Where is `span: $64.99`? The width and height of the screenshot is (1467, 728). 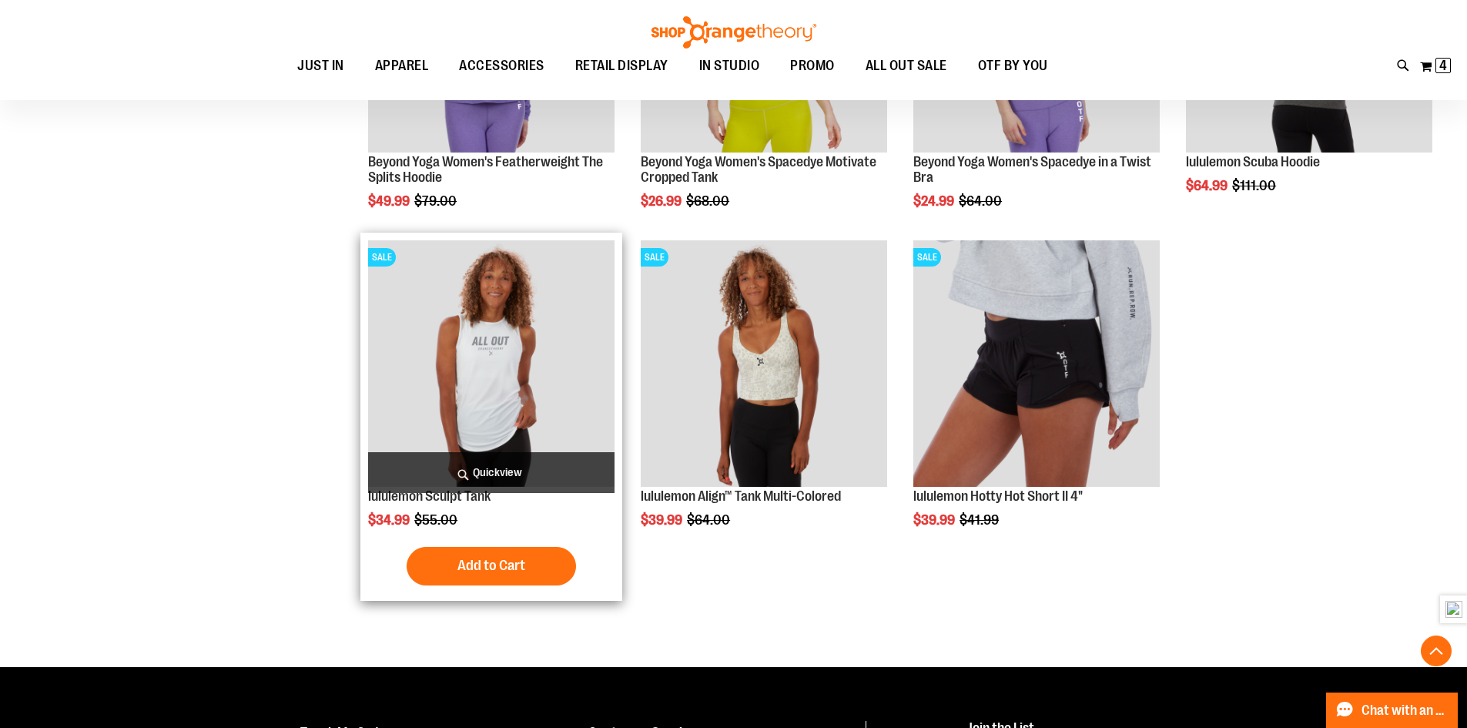 span: $64.99 is located at coordinates (1207, 186).